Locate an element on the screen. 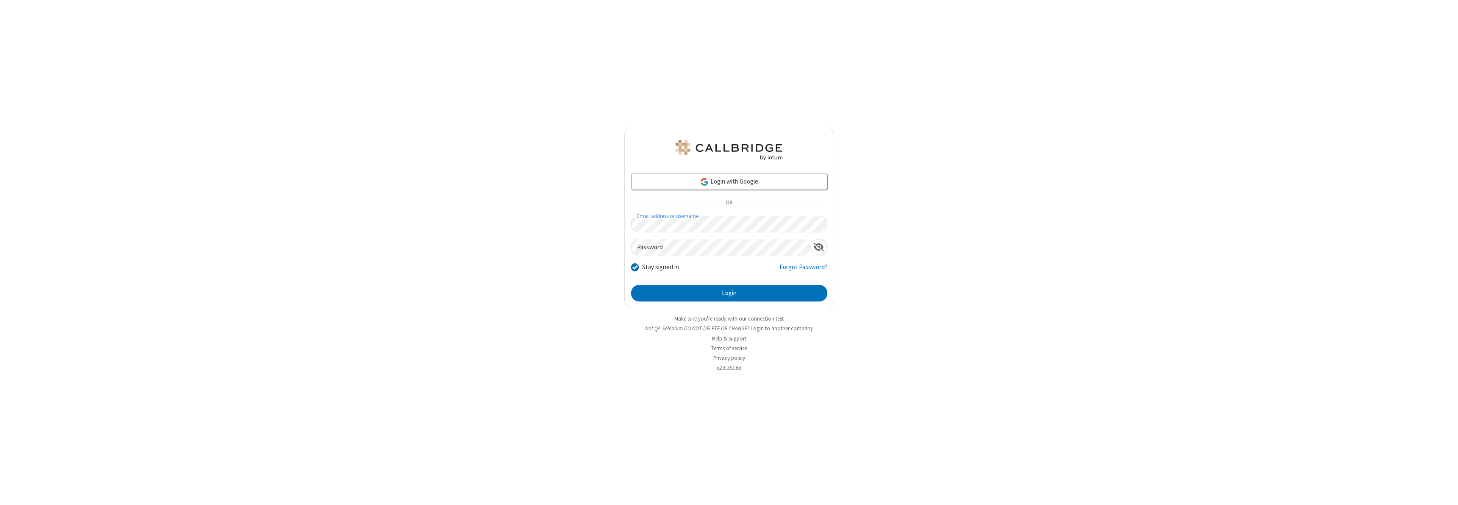 This screenshot has width=1458, height=505. a: Forgot Password? is located at coordinates (803, 270).